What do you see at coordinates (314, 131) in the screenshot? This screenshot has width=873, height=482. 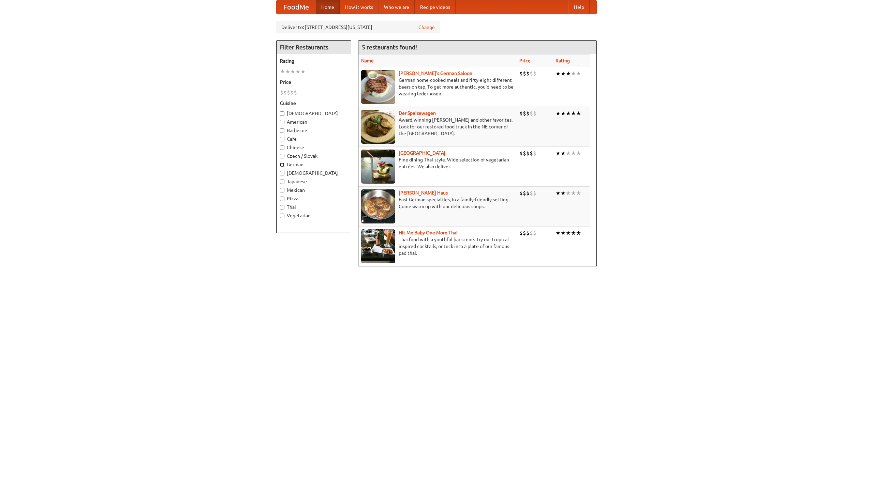 I see `label: Barbecue` at bounding box center [314, 131].